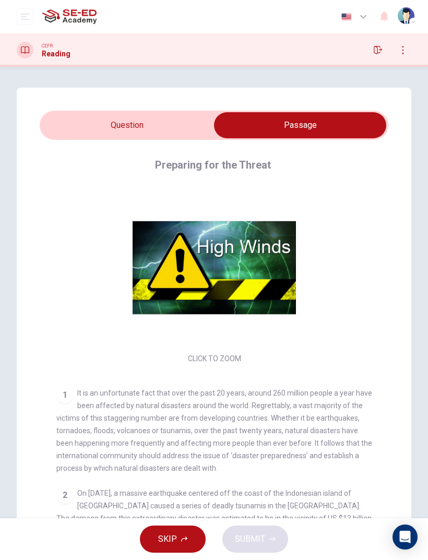  Describe the element at coordinates (214, 431) in the screenshot. I see `span: It is an unfortunate fact that over the past 20 years, around 260 million people a year have been...` at that location.